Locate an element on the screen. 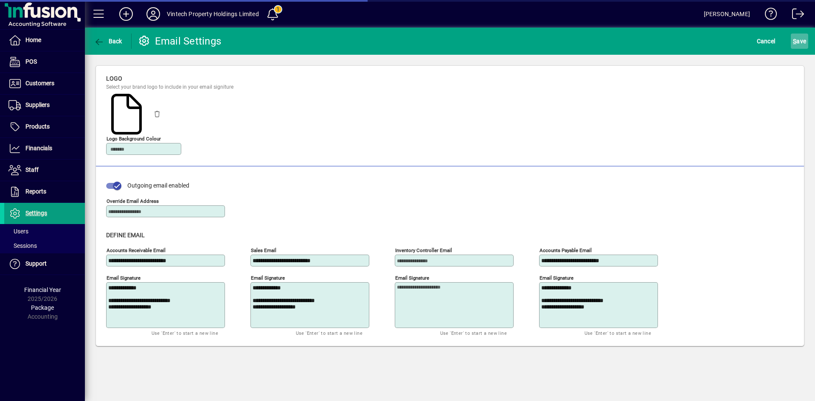  span: Reports is located at coordinates (36, 191).